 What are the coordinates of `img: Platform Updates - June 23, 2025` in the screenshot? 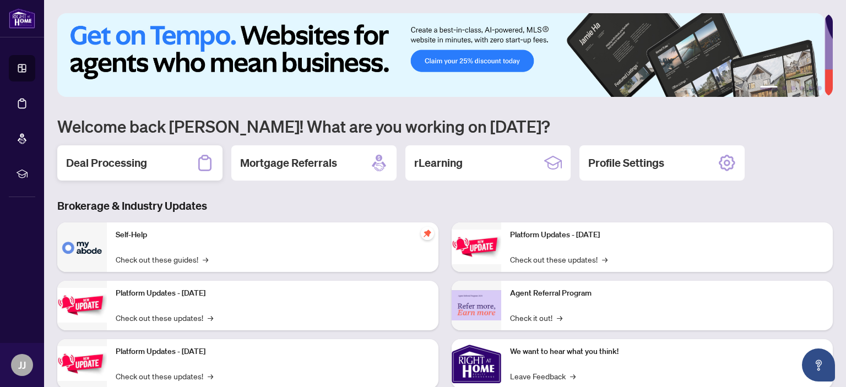 It's located at (476, 247).